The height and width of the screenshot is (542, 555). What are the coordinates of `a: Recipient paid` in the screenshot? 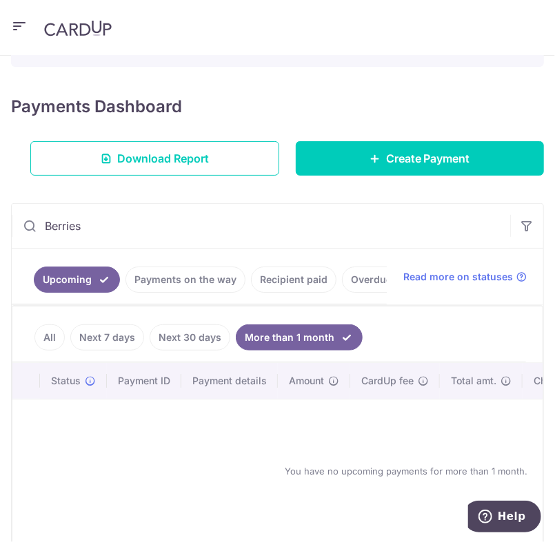 It's located at (293, 280).